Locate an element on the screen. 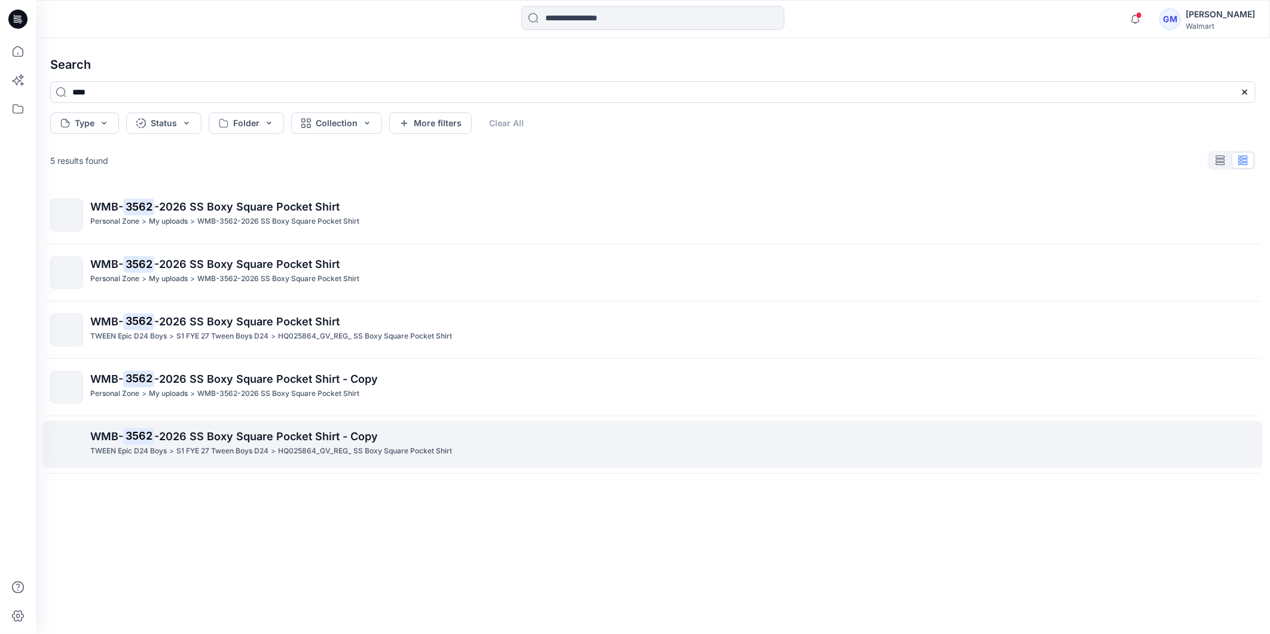 The width and height of the screenshot is (1270, 634). button: Status is located at coordinates (164, 123).